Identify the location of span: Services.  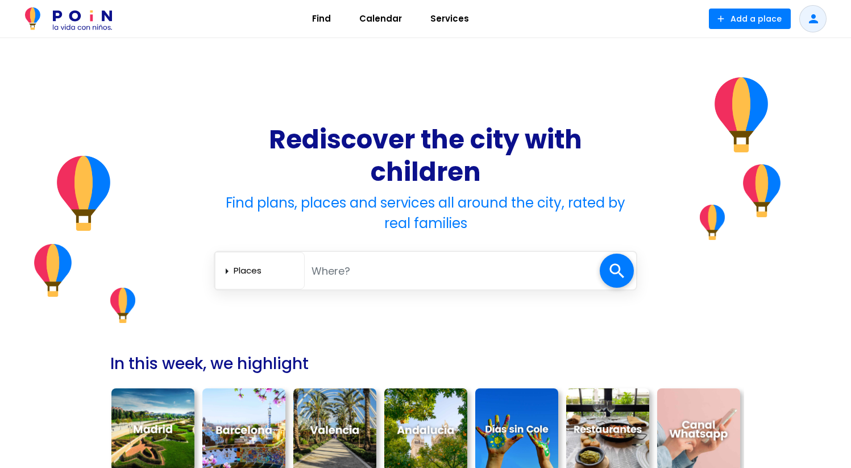
(450, 19).